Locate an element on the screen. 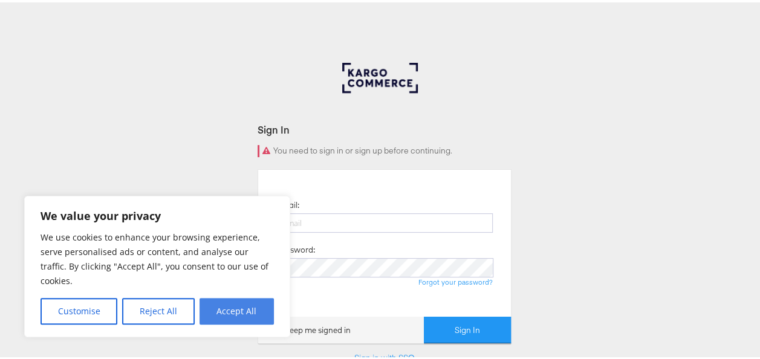 Image resolution: width=760 pixels, height=359 pixels. p: We value your privacy is located at coordinates (157, 213).